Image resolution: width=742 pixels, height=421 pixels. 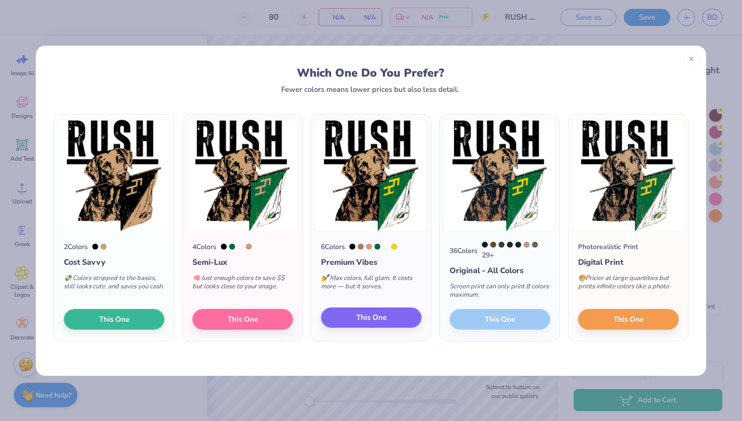 I want to click on img: 2 color option, so click(x=114, y=175).